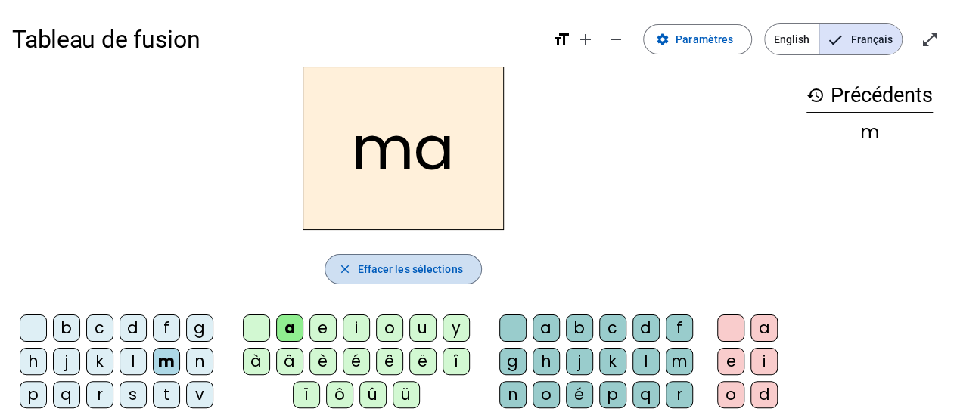 Image resolution: width=957 pixels, height=409 pixels. I want to click on h2: ma, so click(403, 148).